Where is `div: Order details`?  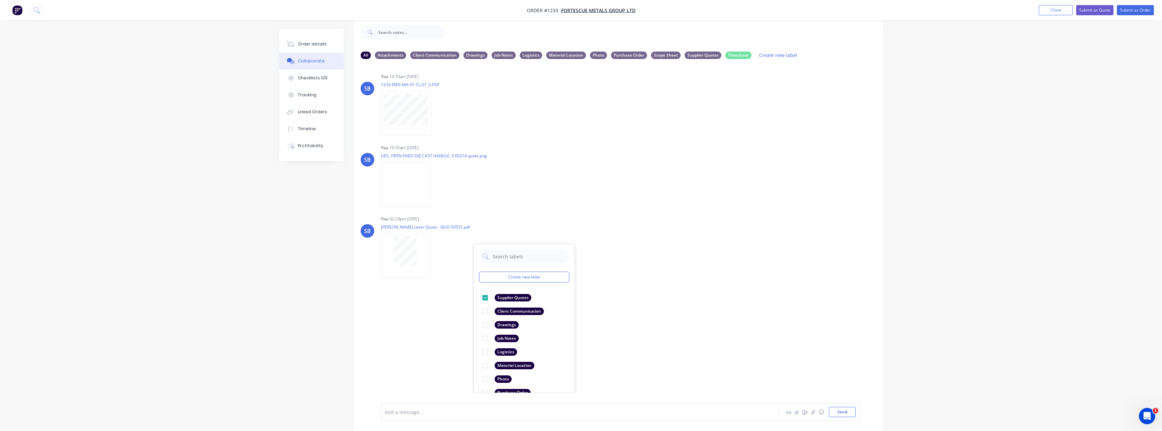 div: Order details is located at coordinates (312, 44).